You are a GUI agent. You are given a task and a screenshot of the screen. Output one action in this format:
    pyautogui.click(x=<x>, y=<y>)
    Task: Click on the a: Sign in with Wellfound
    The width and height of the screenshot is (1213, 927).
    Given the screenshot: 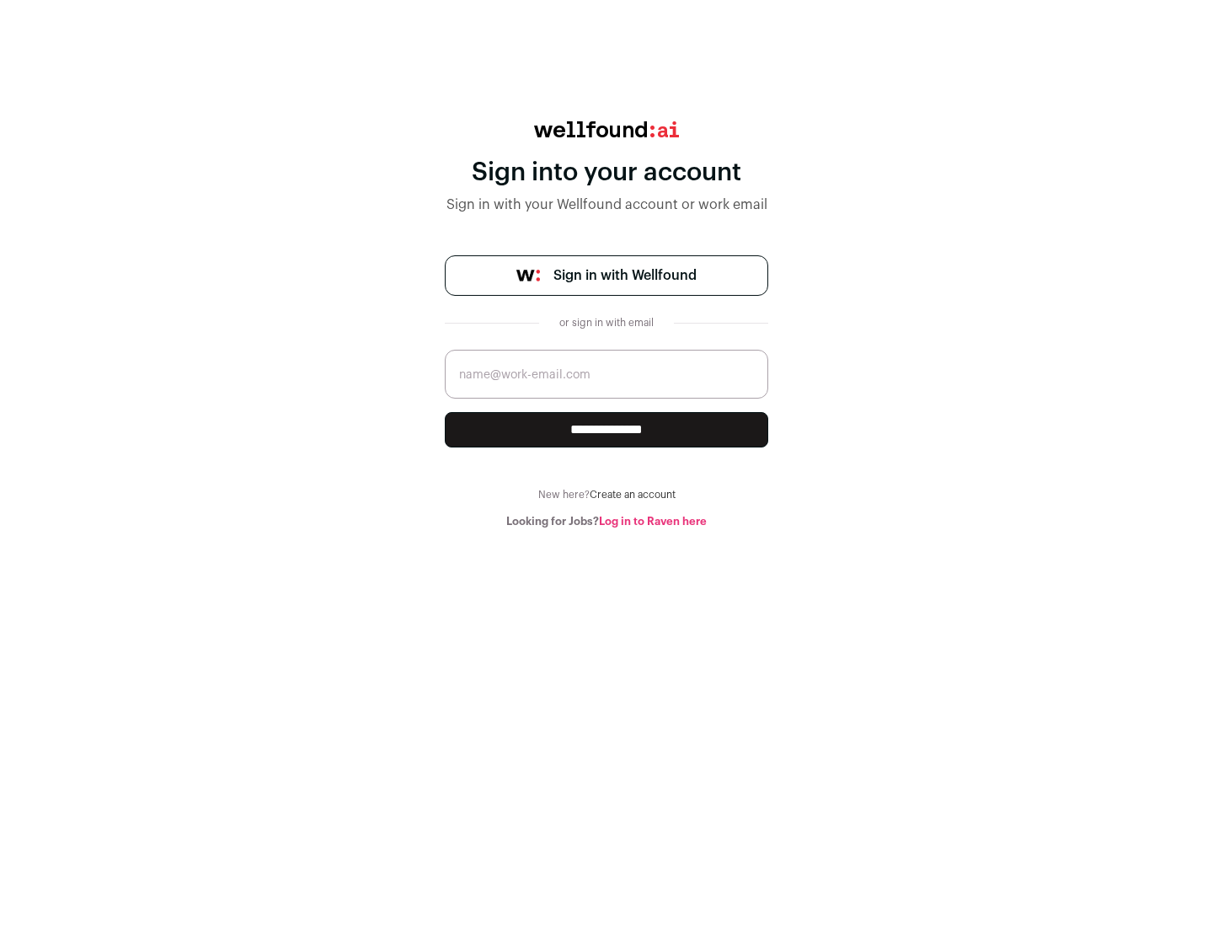 What is the action you would take?
    pyautogui.click(x=606, y=275)
    